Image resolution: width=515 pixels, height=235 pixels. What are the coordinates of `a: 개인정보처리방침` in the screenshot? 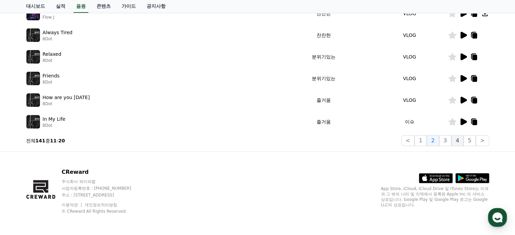 It's located at (101, 205).